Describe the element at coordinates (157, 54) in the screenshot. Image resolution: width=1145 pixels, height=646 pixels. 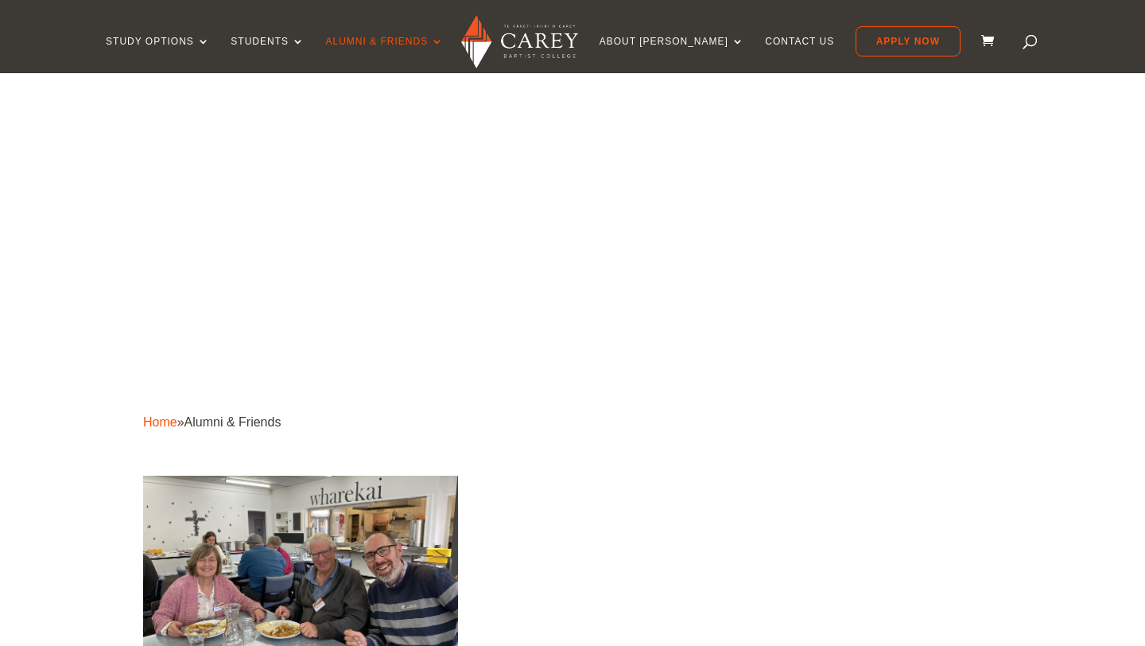
I see `a: Study Options` at that location.